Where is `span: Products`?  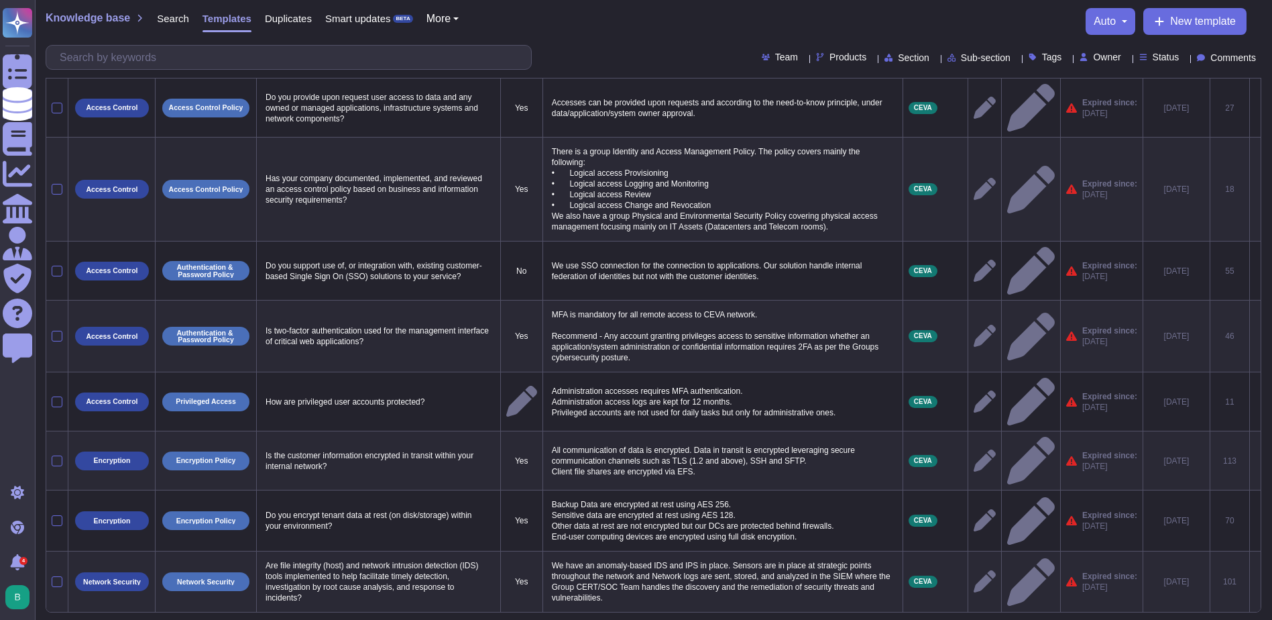
span: Products is located at coordinates (848, 57).